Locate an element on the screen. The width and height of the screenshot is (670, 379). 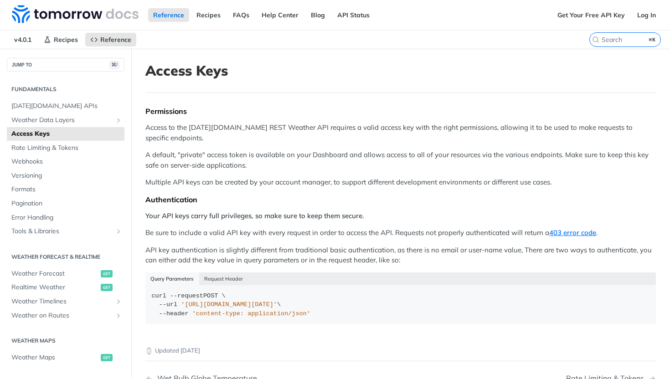
h2: Weather Maps is located at coordinates (66, 341).